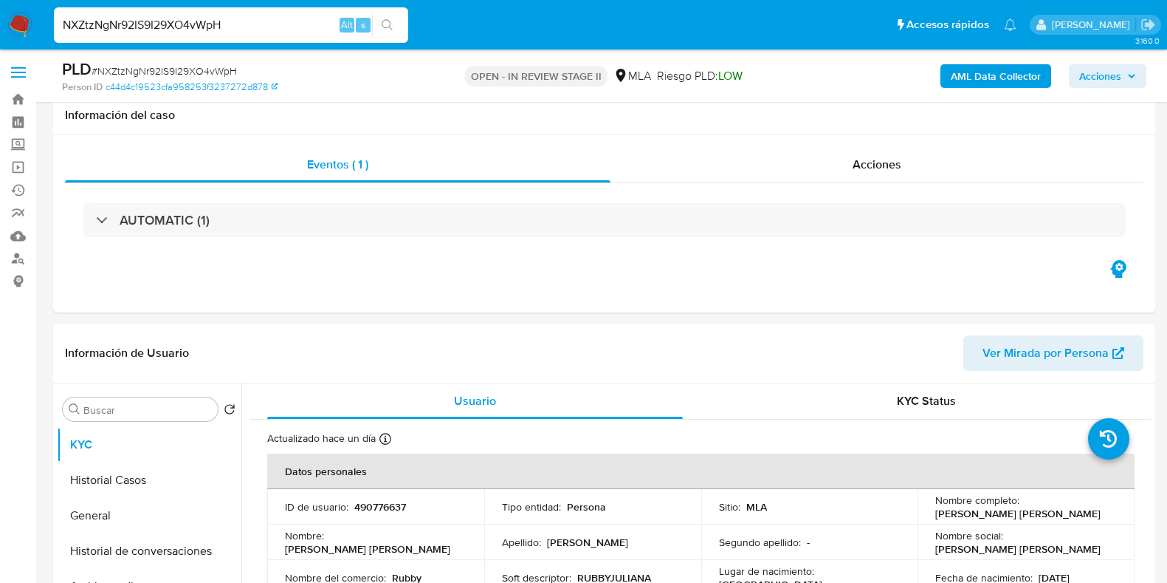 This screenshot has width=1167, height=583. What do you see at coordinates (363, 24) in the screenshot?
I see `span: s` at bounding box center [363, 24].